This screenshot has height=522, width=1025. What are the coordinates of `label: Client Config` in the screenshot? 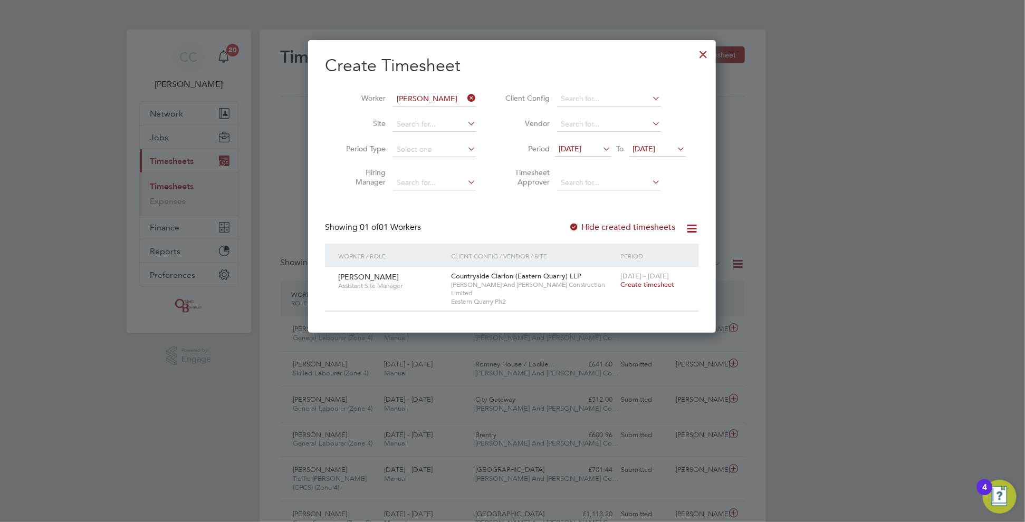 It's located at (526, 98).